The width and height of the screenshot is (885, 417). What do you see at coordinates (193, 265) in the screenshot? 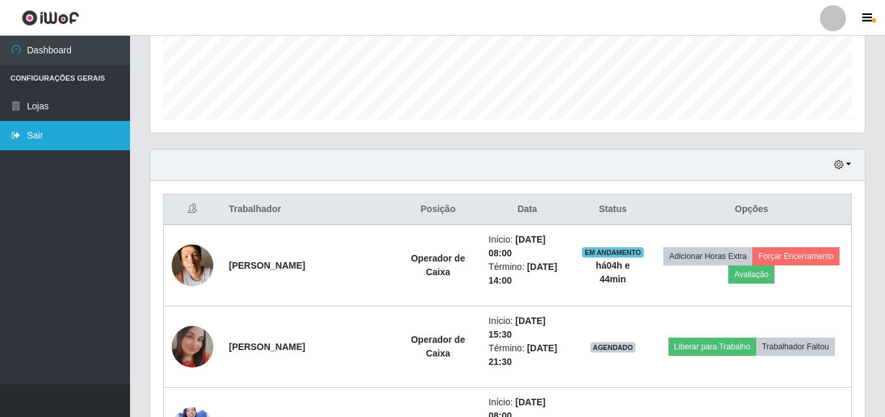
I see `img: 1705784966406.jpeg` at bounding box center [193, 265].